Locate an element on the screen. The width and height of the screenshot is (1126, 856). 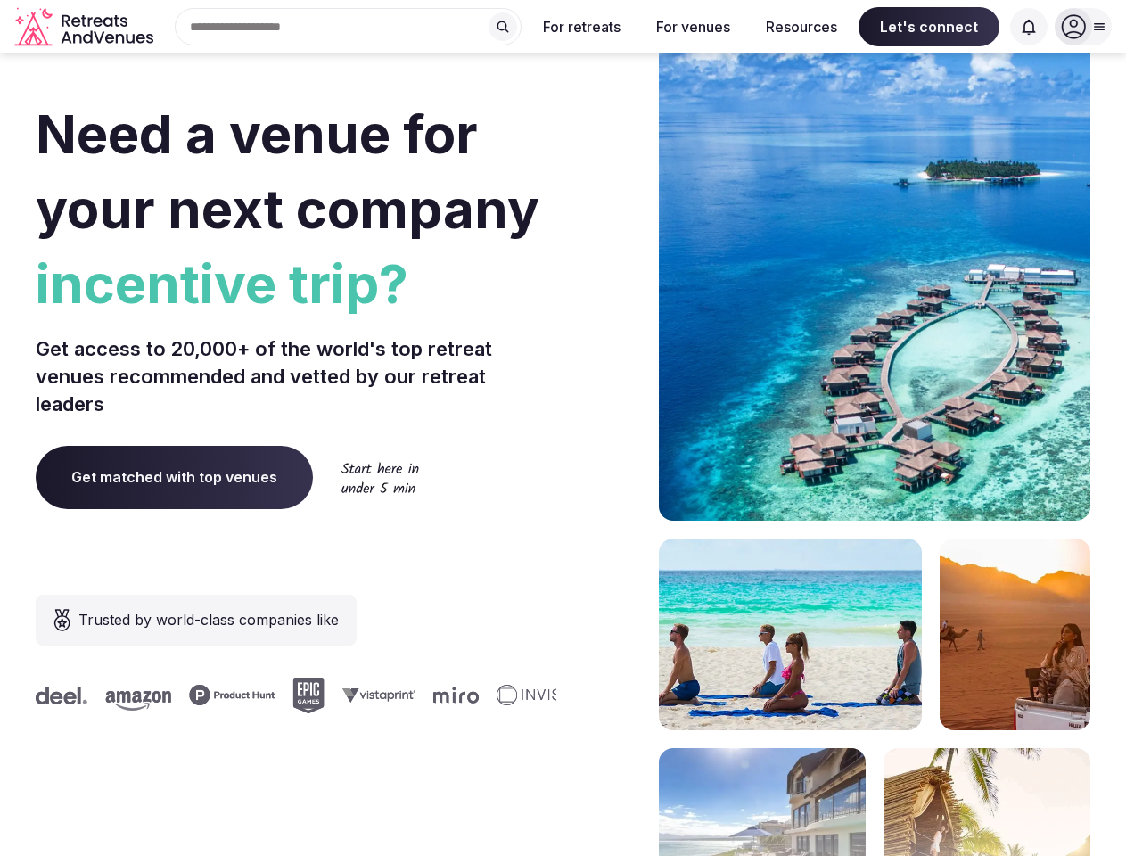
button: Resources is located at coordinates (802, 27).